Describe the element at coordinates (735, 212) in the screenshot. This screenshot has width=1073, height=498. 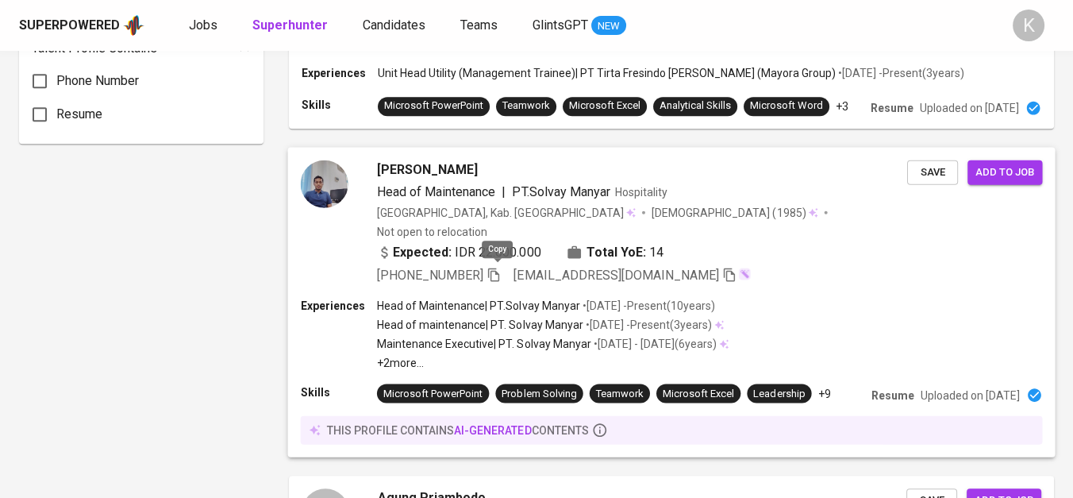
I see `div: (1985)` at that location.